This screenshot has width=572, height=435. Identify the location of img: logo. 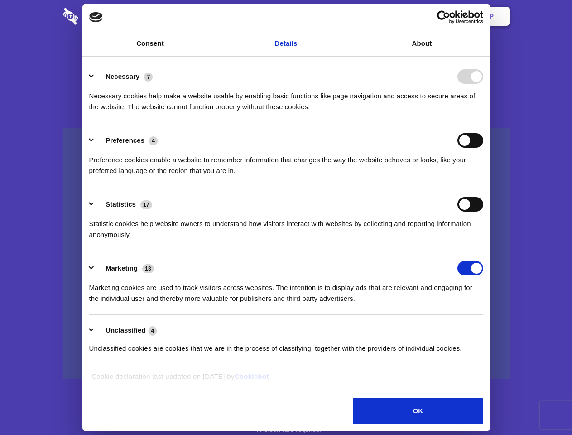
(96, 17).